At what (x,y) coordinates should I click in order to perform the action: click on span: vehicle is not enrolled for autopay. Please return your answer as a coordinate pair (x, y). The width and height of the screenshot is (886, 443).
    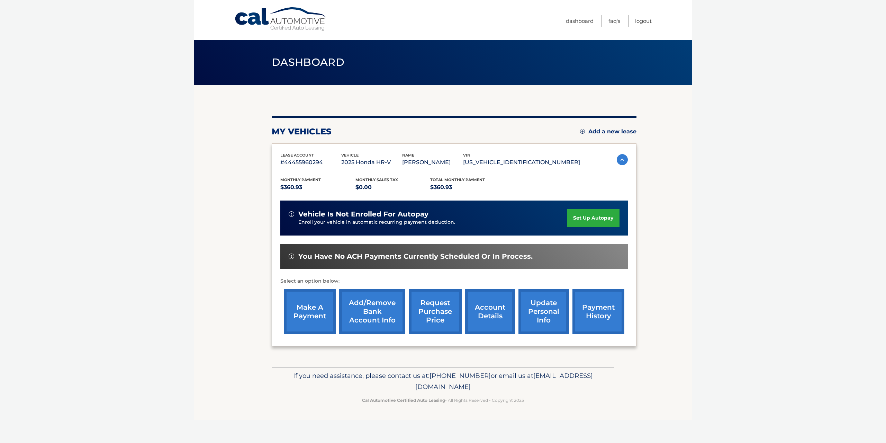
    Looking at the image, I should click on (363, 214).